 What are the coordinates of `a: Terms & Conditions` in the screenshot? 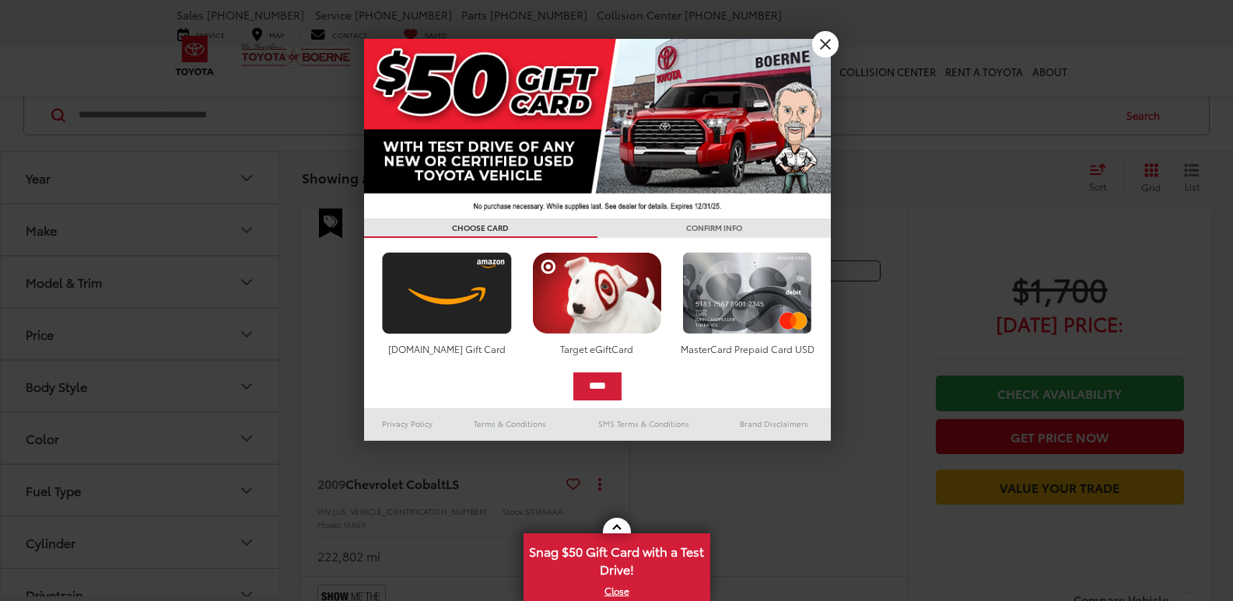 It's located at (510, 424).